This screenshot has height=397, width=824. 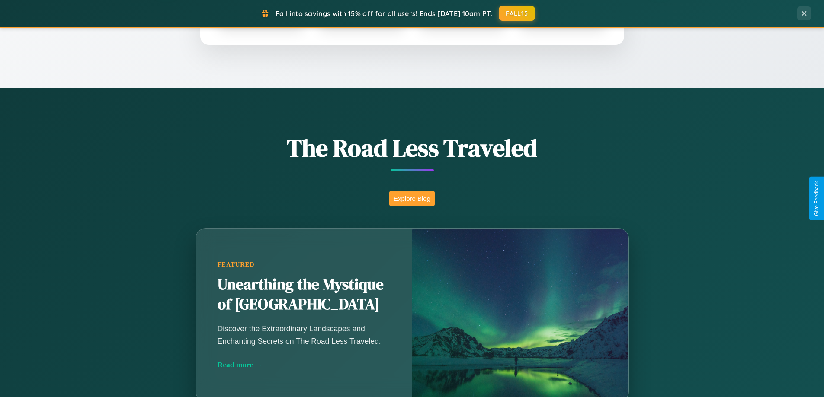 I want to click on div: Featured, so click(x=304, y=265).